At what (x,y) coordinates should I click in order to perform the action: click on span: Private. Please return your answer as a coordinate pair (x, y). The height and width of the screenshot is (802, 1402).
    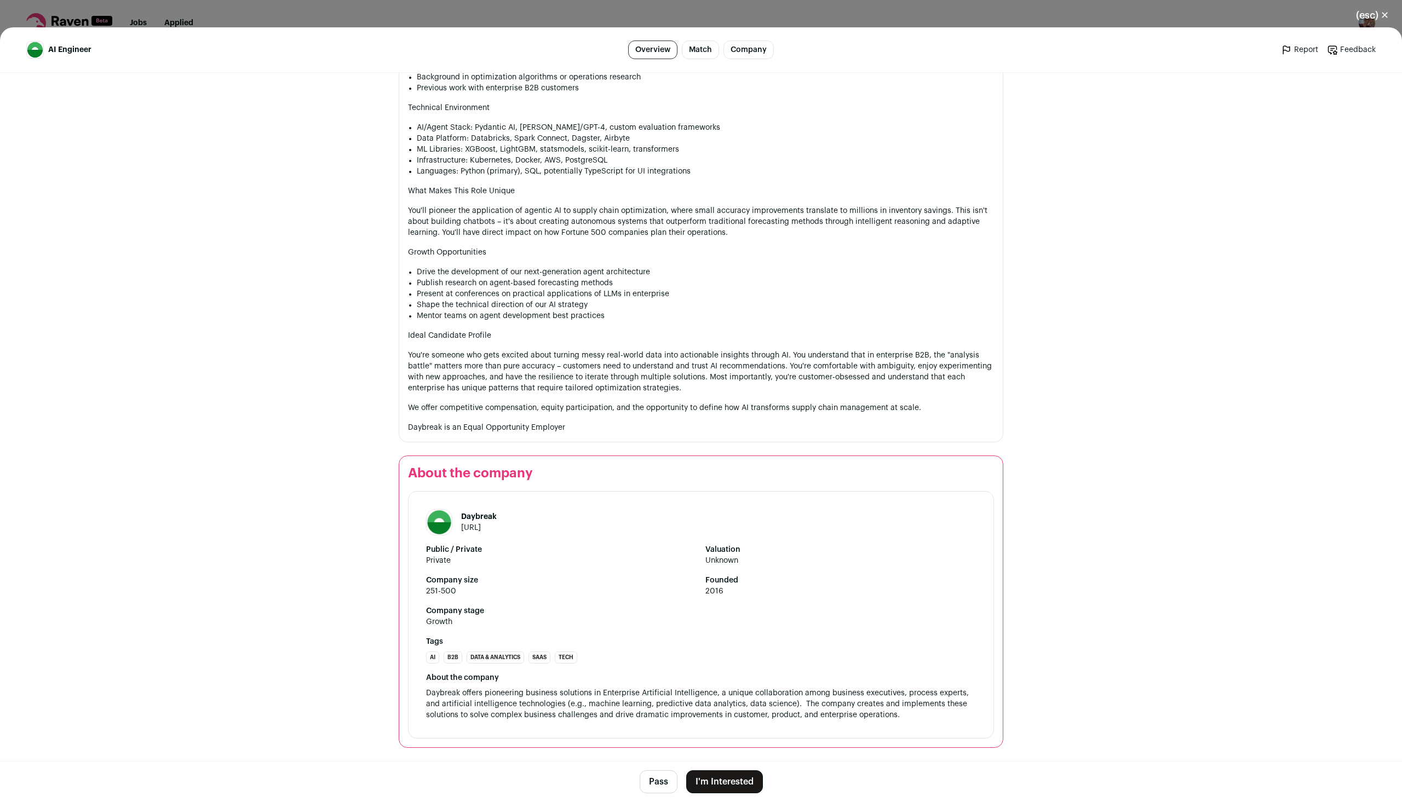
    Looking at the image, I should click on (561, 561).